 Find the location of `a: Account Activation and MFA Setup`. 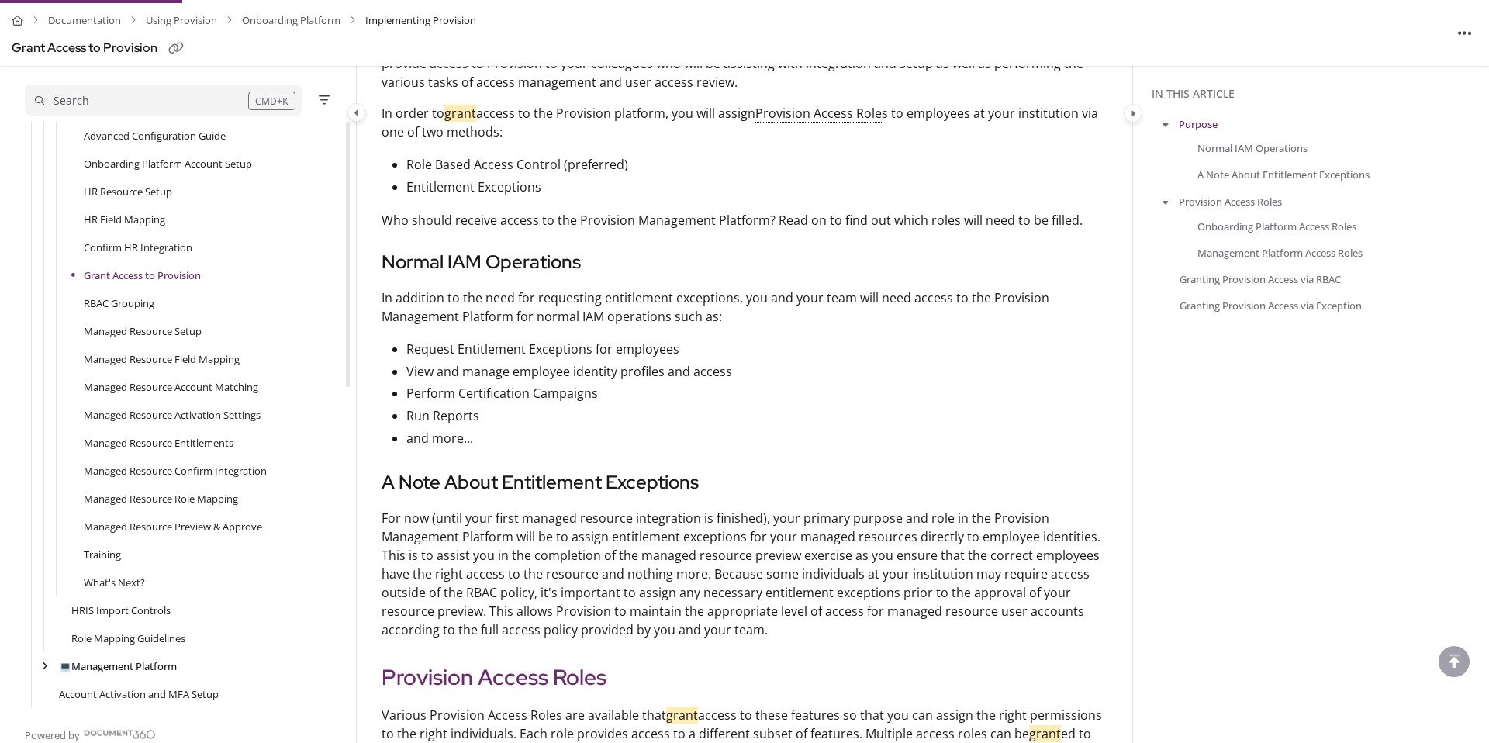

a: Account Activation and MFA Setup is located at coordinates (139, 694).